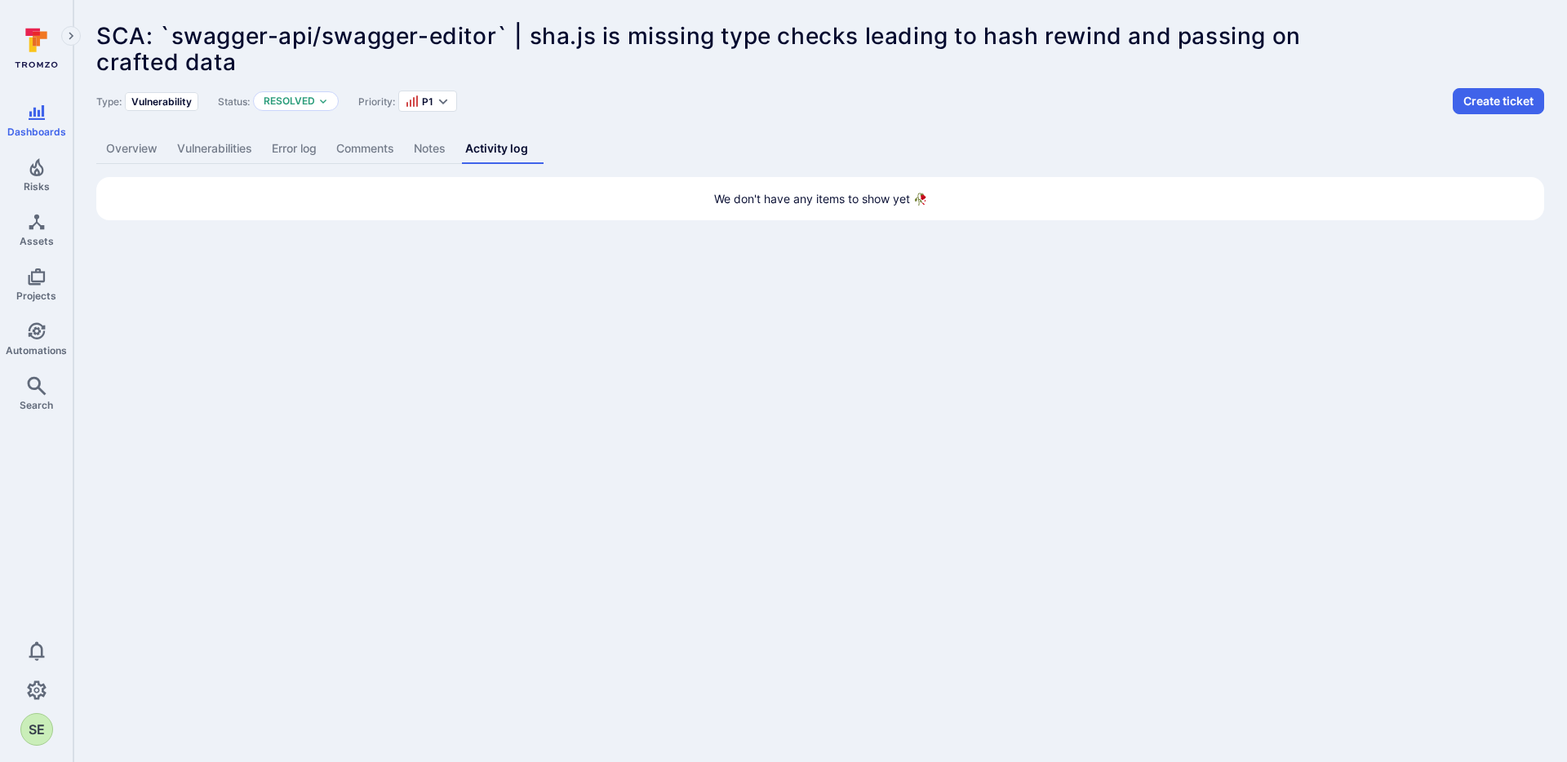 The image size is (1567, 762). What do you see at coordinates (429, 149) in the screenshot?
I see `a: Notes` at bounding box center [429, 149].